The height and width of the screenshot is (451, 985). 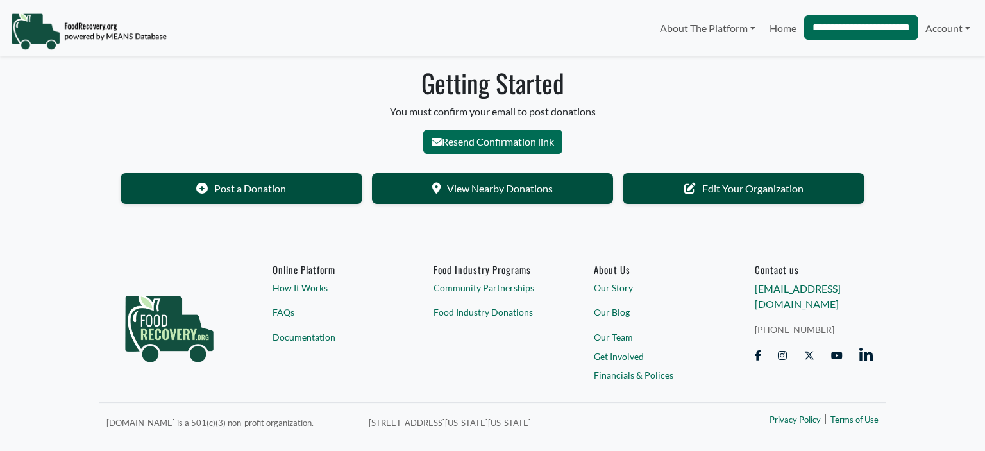 What do you see at coordinates (653, 269) in the screenshot?
I see `a: About Us` at bounding box center [653, 269].